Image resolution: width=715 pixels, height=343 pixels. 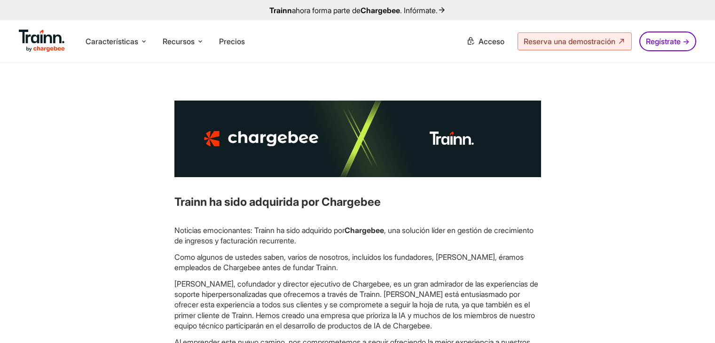 I want to click on img: Logotipo de Trainn, so click(x=42, y=41).